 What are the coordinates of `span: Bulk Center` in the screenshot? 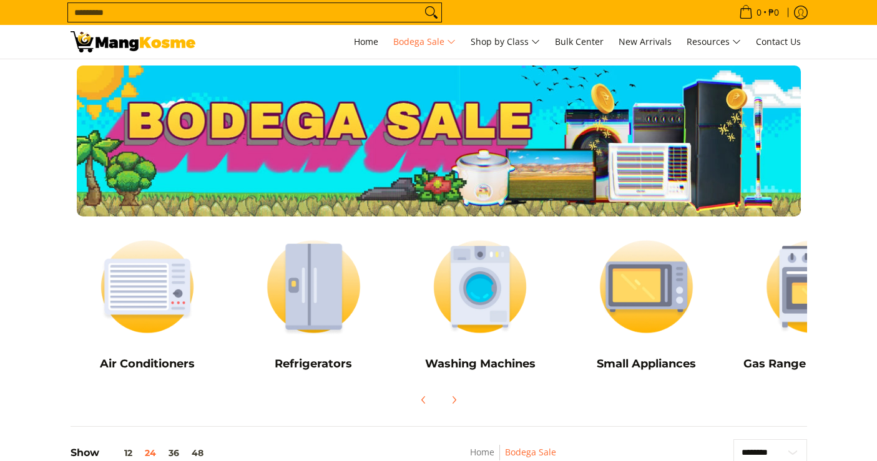 It's located at (579, 41).